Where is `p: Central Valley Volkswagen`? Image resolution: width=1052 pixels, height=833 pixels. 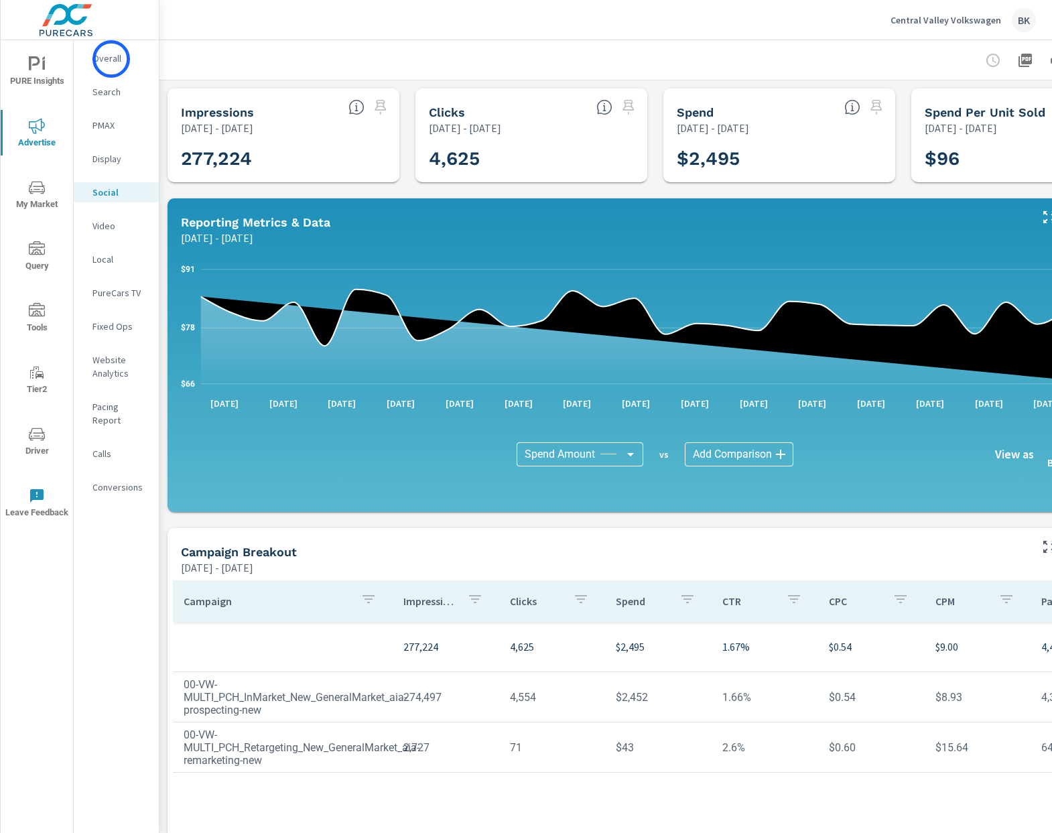
p: Central Valley Volkswagen is located at coordinates (945, 20).